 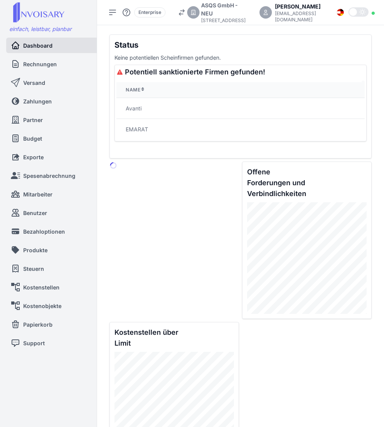 What do you see at coordinates (146, 338) in the screenshot?
I see `h2: Kostenstellen über Limit` at bounding box center [146, 338].